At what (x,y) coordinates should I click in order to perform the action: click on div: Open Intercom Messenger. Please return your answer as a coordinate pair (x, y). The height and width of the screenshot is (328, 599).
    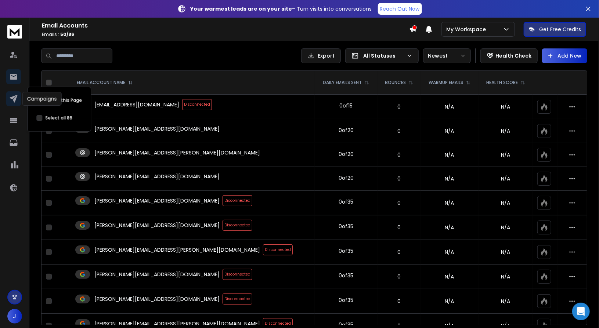
    Looking at the image, I should click on (581, 312).